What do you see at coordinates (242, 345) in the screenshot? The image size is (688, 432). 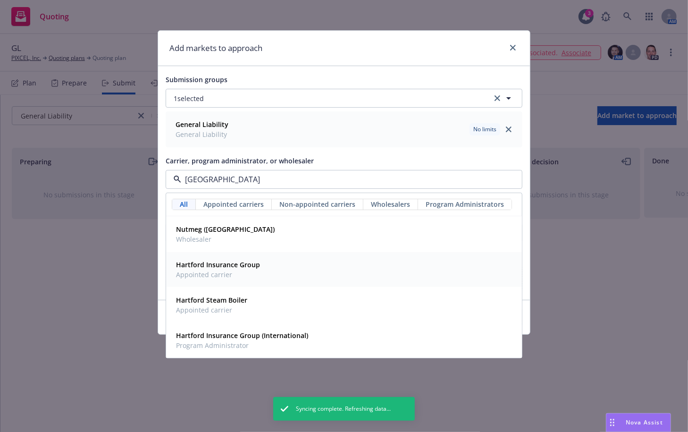 I see `span: Program Administrator` at bounding box center [242, 345].